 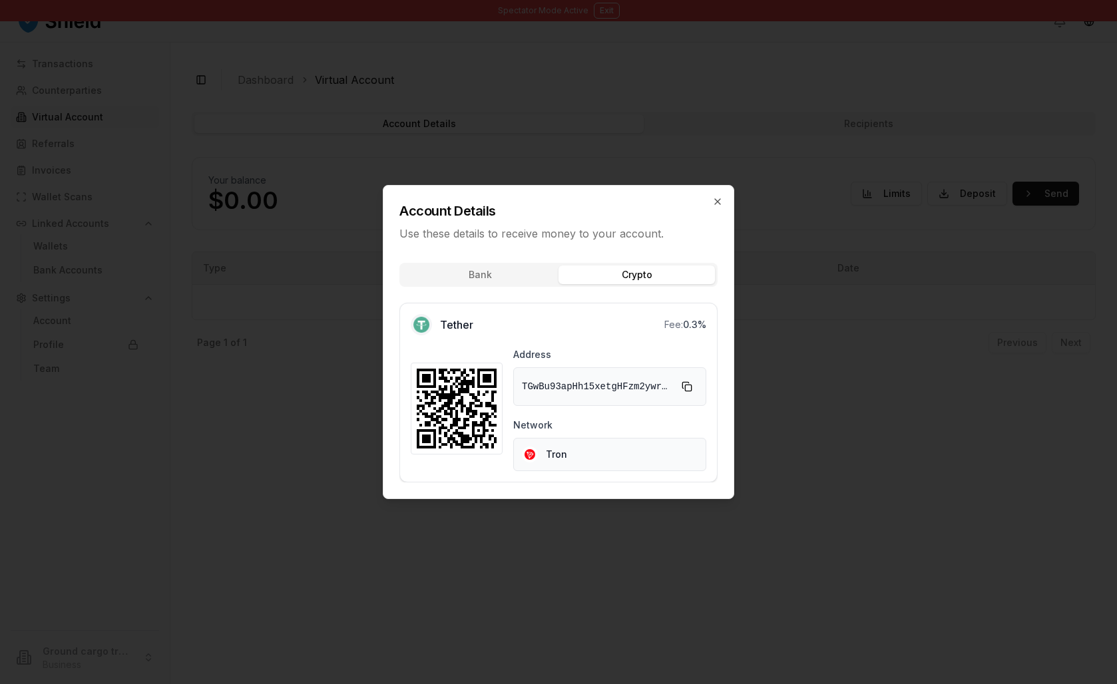 What do you see at coordinates (480, 275) in the screenshot?
I see `button: Bank` at bounding box center [480, 275].